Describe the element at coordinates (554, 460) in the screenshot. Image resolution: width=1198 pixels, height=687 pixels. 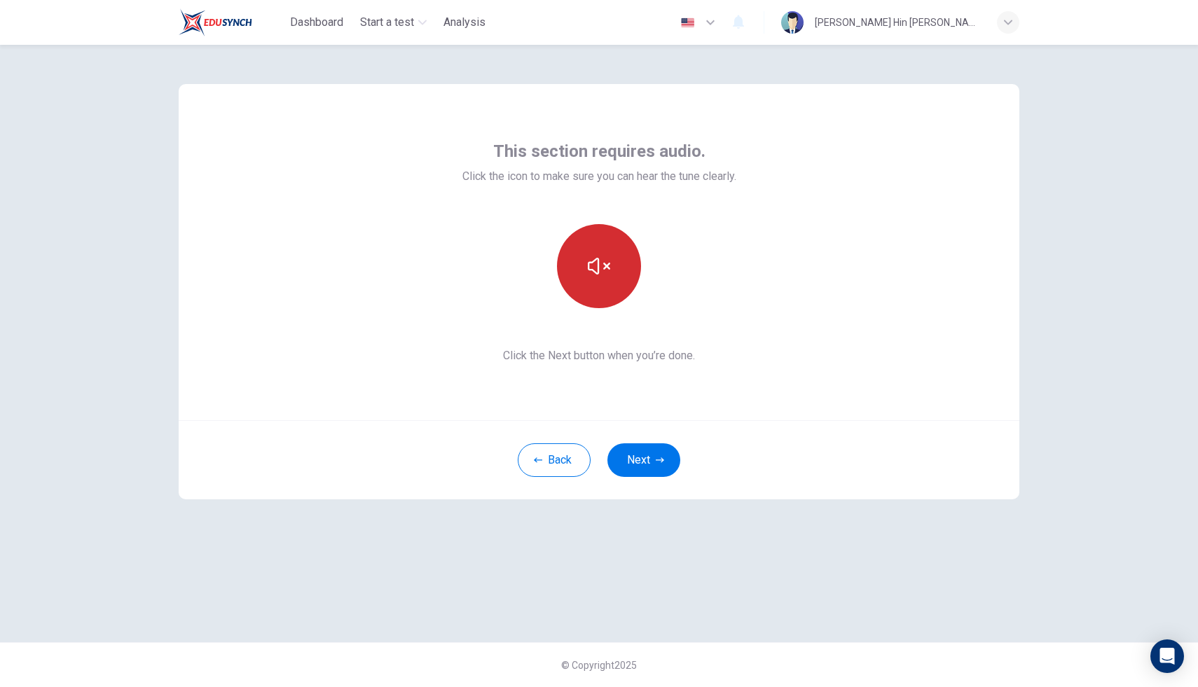
I see `button: Back` at that location.